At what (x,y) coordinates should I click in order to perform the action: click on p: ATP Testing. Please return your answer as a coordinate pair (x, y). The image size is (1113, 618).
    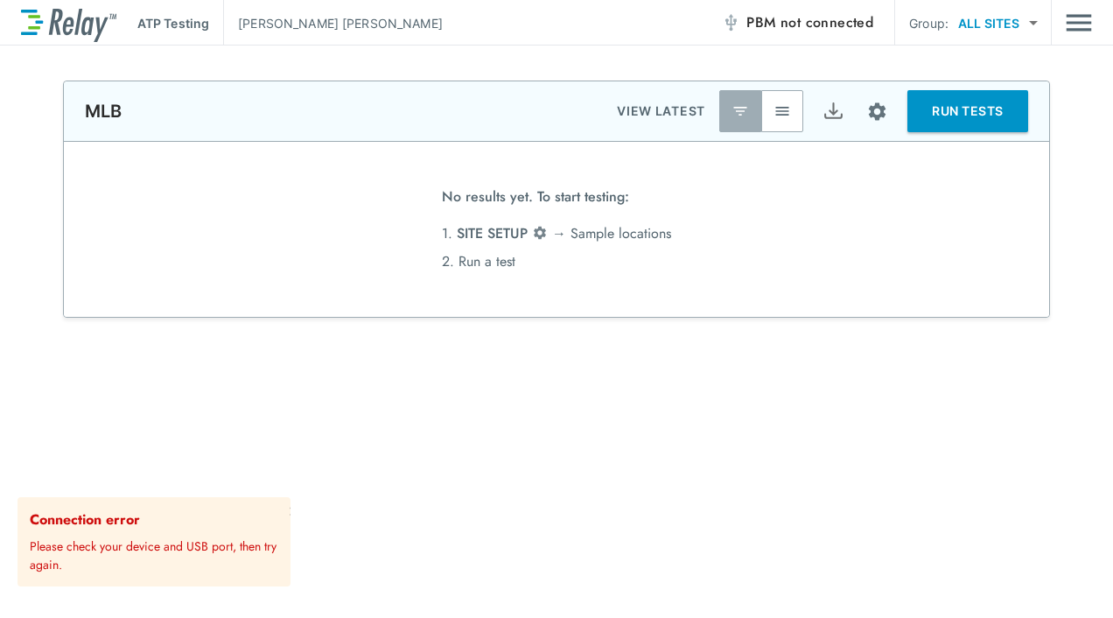
    Looking at the image, I should click on (173, 23).